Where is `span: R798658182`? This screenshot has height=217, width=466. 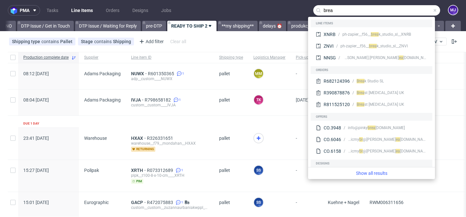
span: R798658182 is located at coordinates (158, 100).